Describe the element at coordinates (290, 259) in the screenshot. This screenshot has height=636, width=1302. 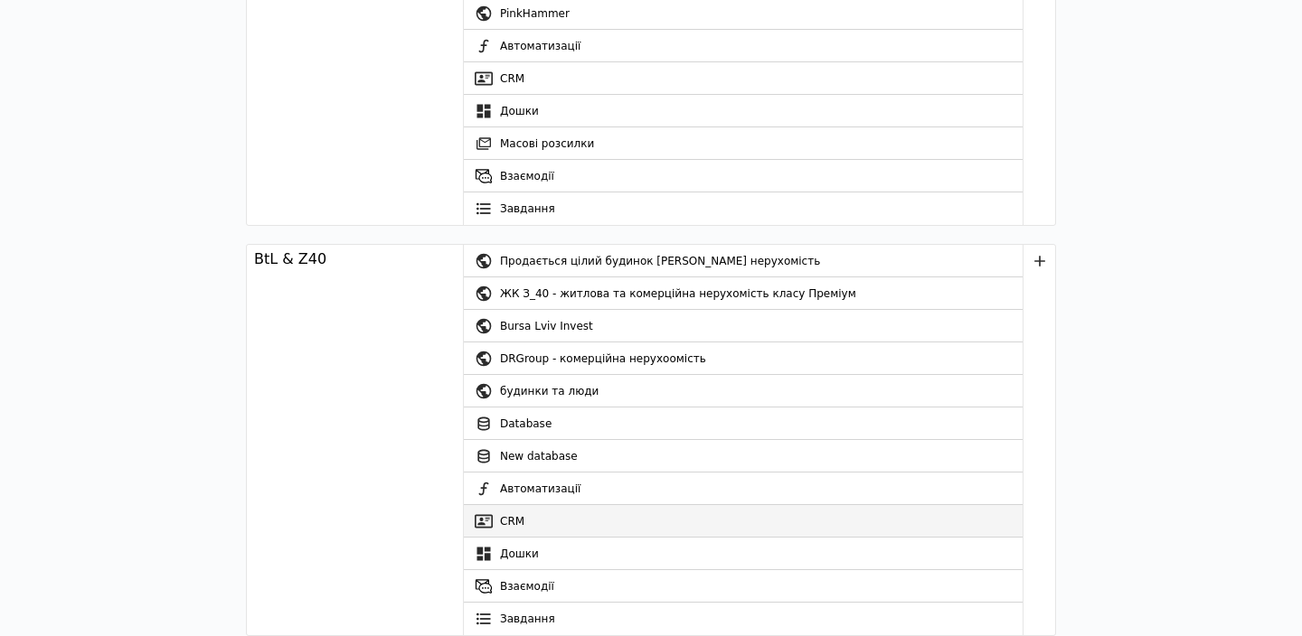
I see `div: BtL & Z40` at that location.